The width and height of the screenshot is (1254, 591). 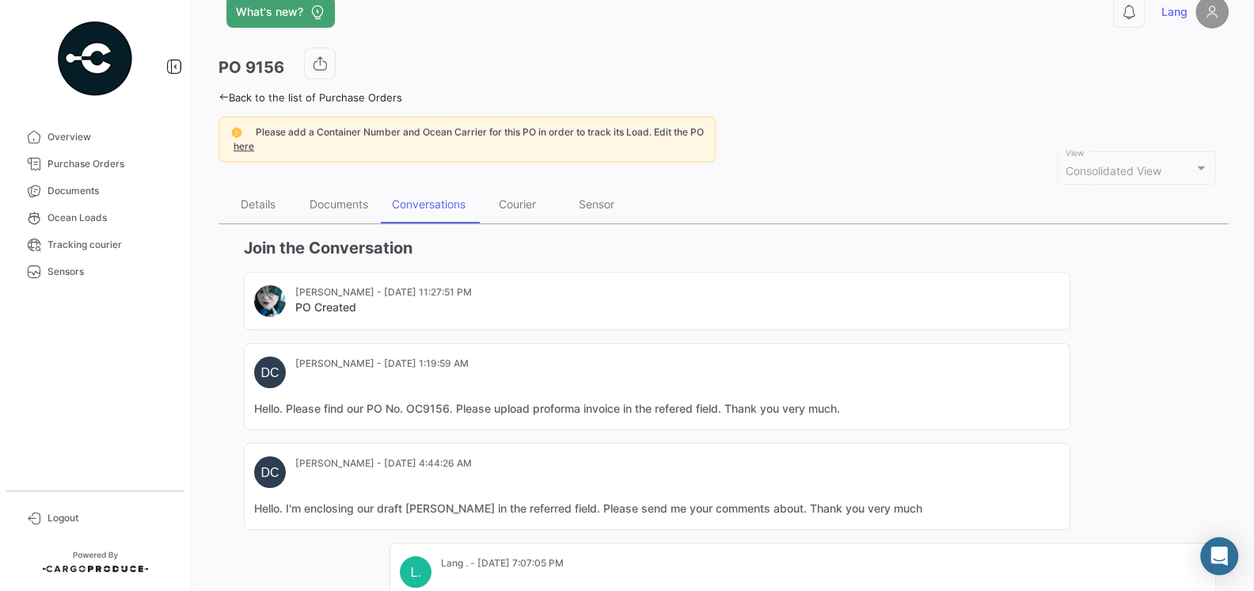 I want to click on span: Purchase Orders, so click(x=109, y=164).